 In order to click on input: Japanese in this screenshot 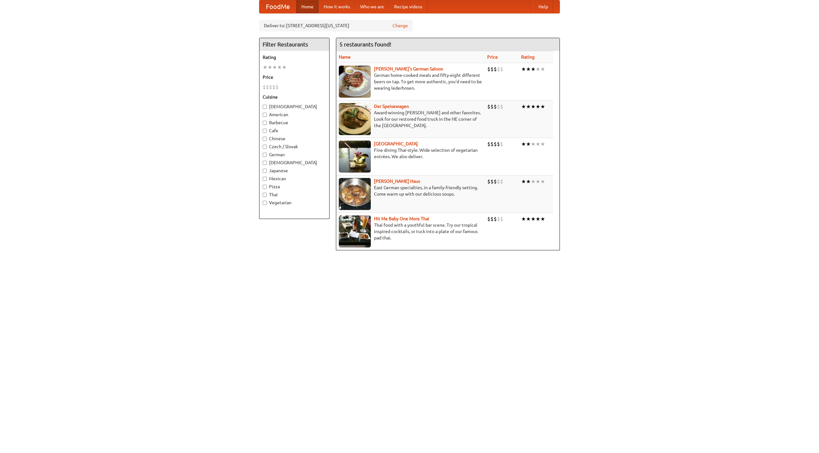, I will do `click(265, 171)`.